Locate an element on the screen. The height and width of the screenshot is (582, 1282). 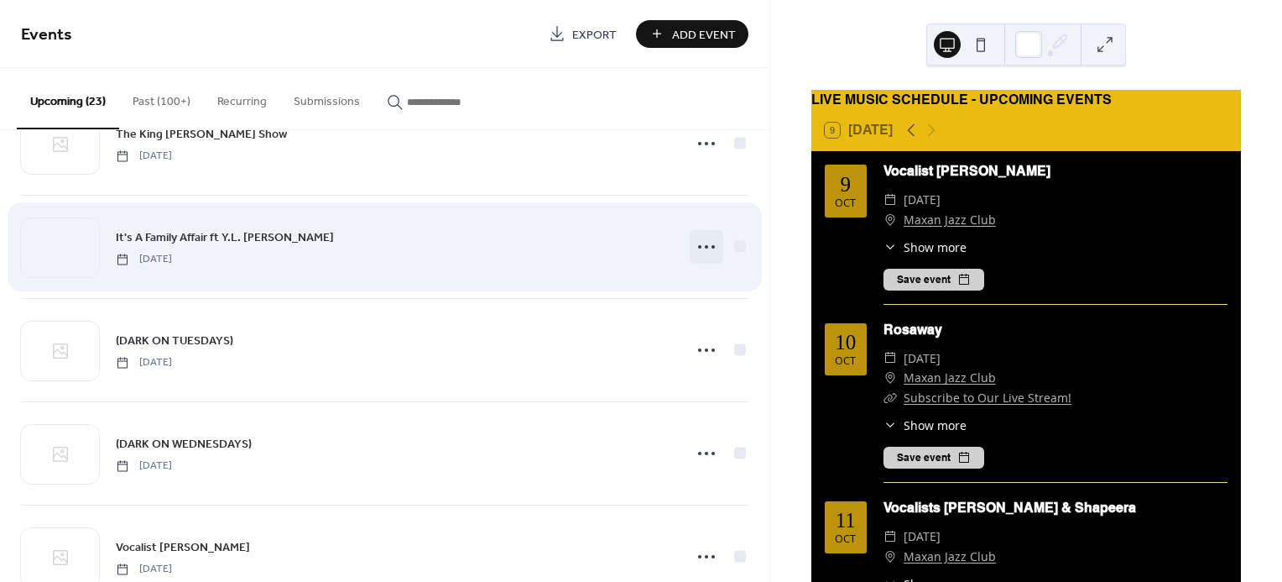
button: Recurring is located at coordinates (242, 97).